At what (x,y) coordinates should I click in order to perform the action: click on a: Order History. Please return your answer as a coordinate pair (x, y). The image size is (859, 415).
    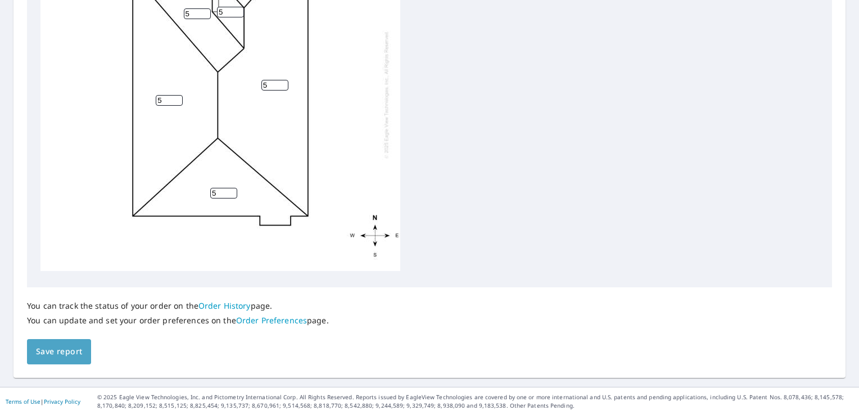
    Looking at the image, I should click on (224, 305).